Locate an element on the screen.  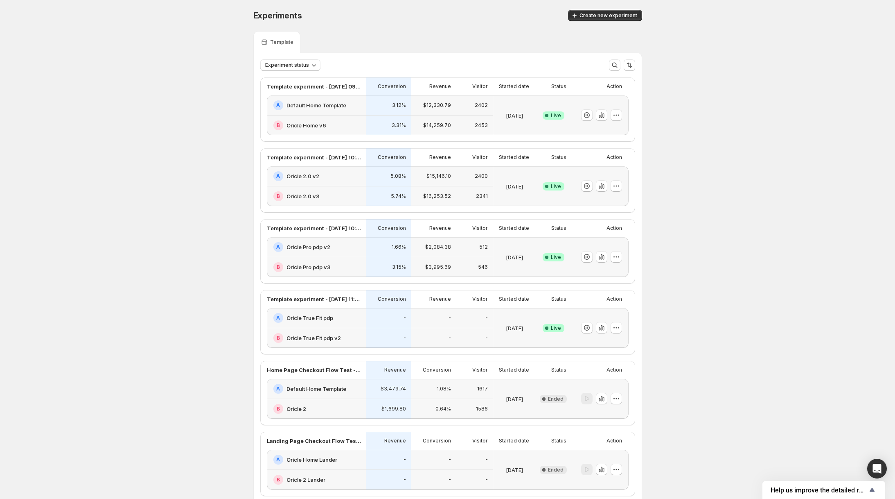
span: Experiments is located at coordinates (278, 16).